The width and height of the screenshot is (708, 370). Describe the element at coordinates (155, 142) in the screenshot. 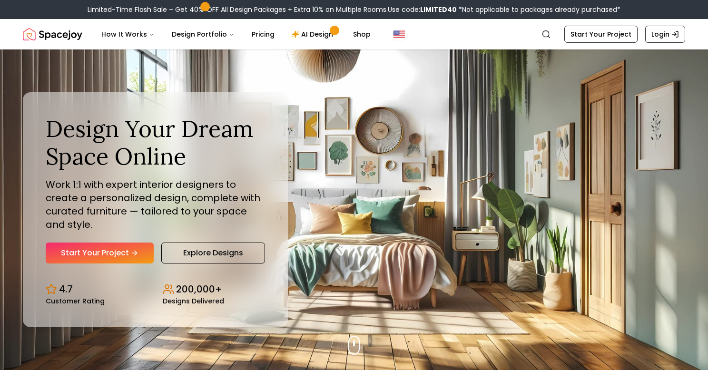

I see `h1: Design Your Dream Space Online` at that location.